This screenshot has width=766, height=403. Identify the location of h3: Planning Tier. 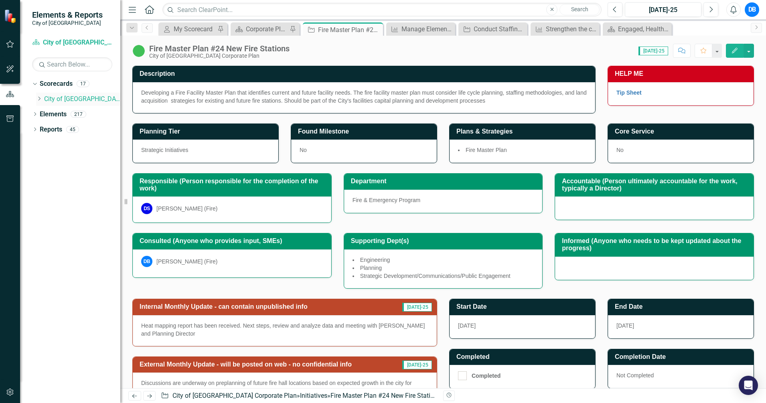
(207, 131).